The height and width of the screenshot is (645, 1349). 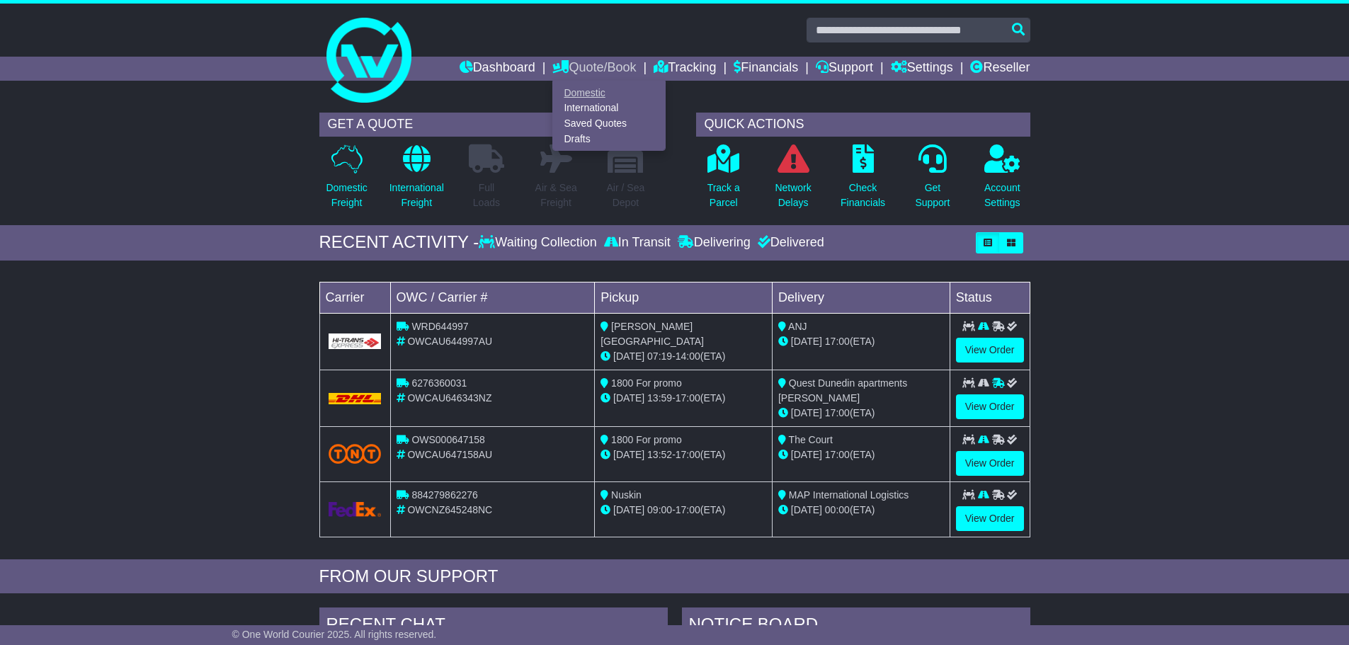 I want to click on a: Tracking, so click(x=685, y=69).